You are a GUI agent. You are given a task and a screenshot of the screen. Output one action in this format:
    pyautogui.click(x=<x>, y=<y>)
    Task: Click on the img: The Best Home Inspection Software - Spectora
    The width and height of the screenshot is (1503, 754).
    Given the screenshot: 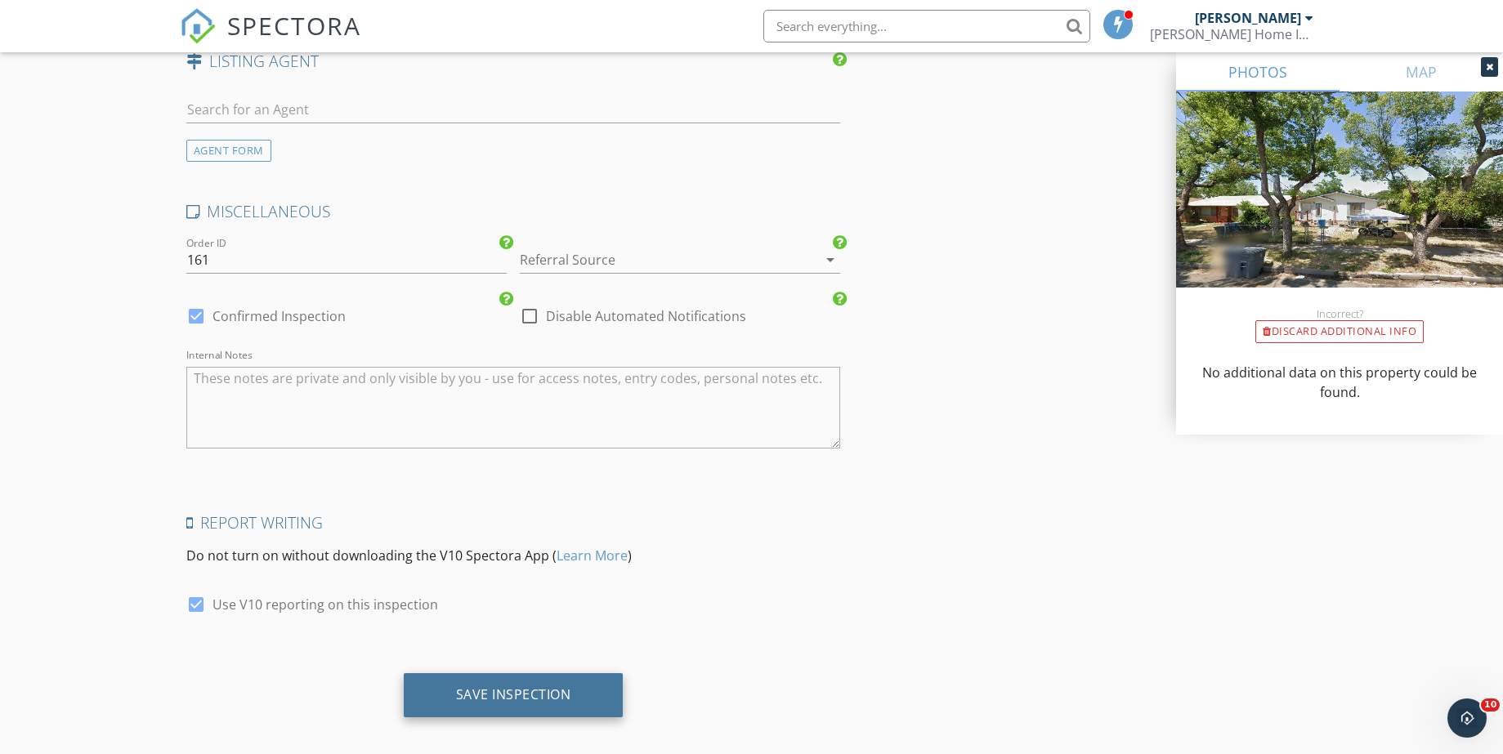 What is the action you would take?
    pyautogui.click(x=198, y=26)
    